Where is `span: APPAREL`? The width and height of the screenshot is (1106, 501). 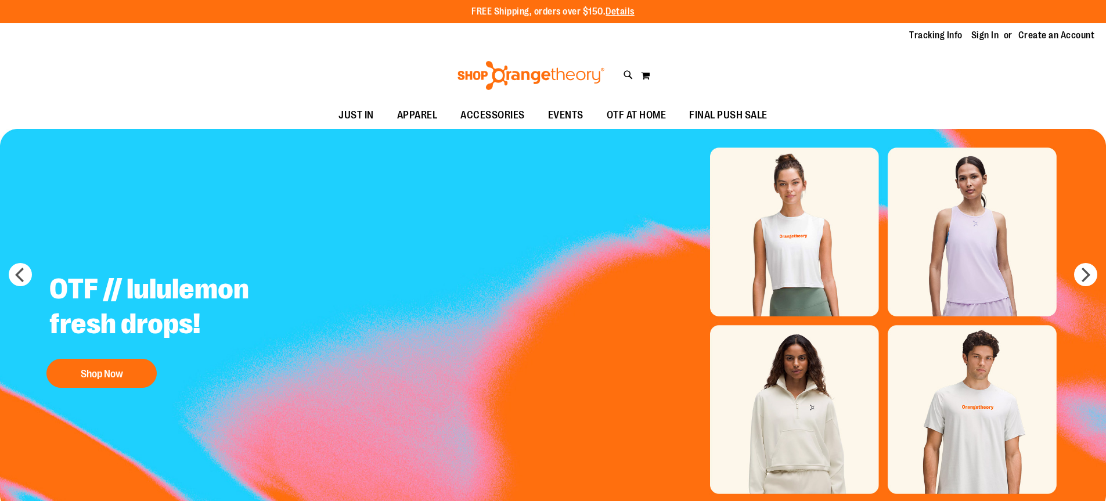
span: APPAREL is located at coordinates (417, 115).